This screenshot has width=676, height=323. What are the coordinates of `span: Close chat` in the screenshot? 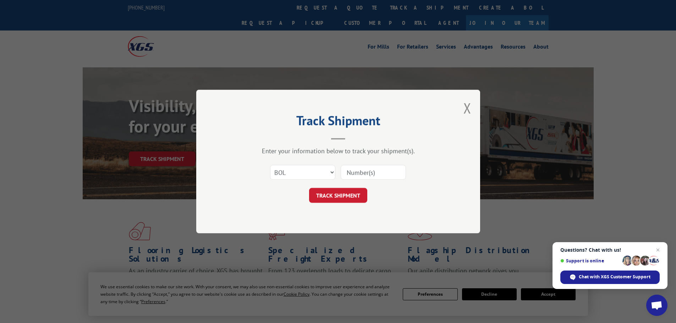 It's located at (658, 250).